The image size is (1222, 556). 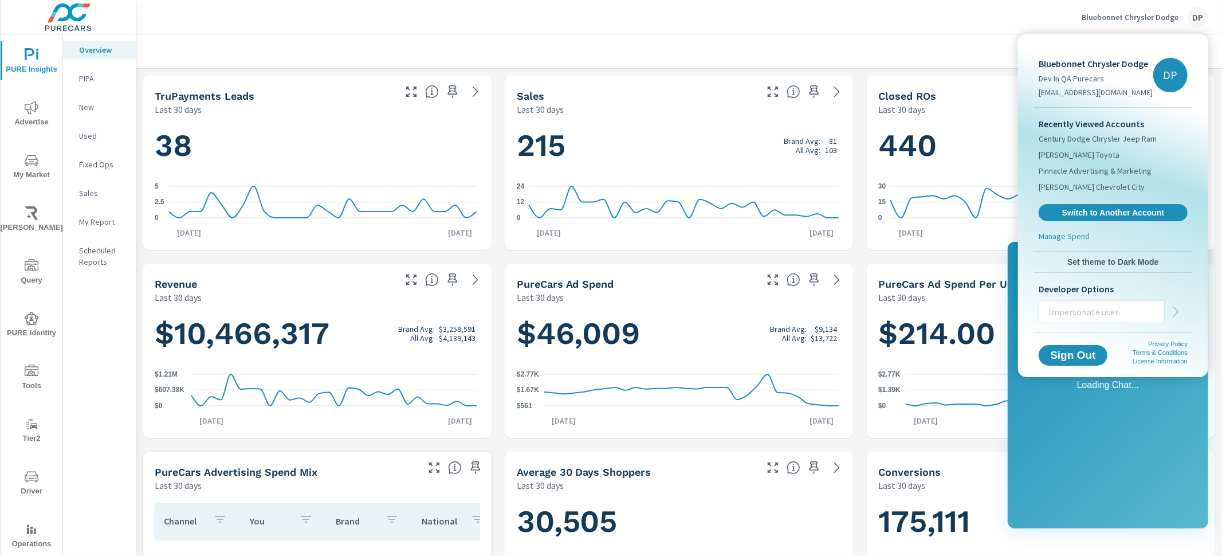 I want to click on button: Sign Out, so click(x=1073, y=355).